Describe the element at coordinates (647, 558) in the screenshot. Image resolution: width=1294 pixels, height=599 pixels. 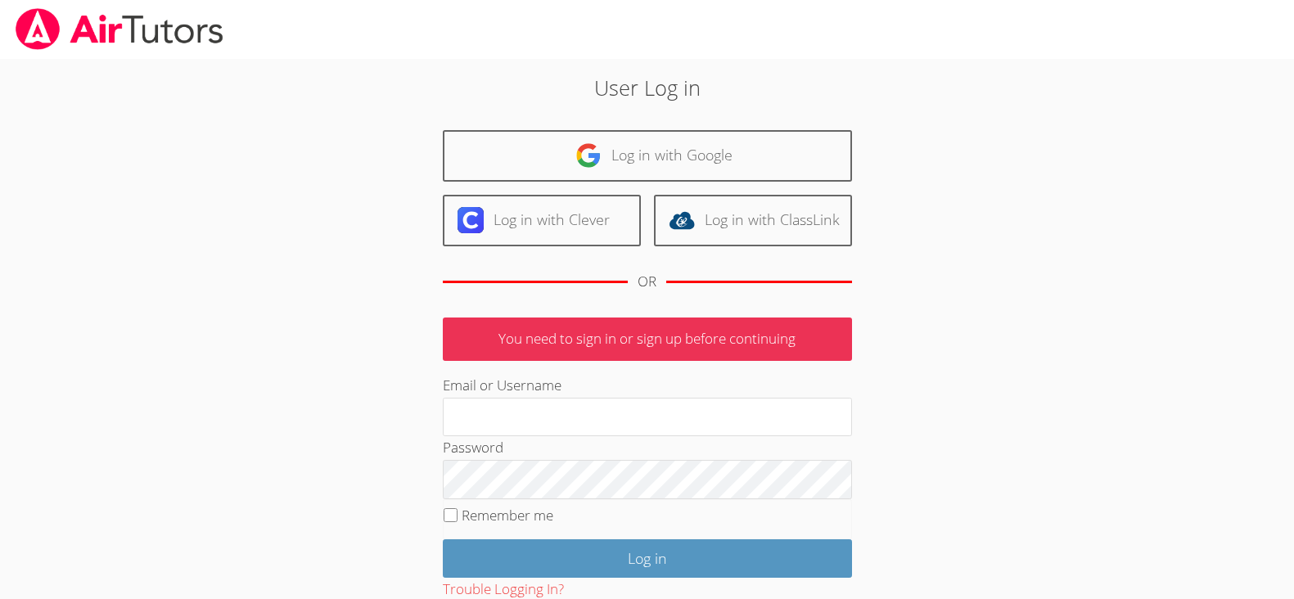
I see `input: Log in` at that location.